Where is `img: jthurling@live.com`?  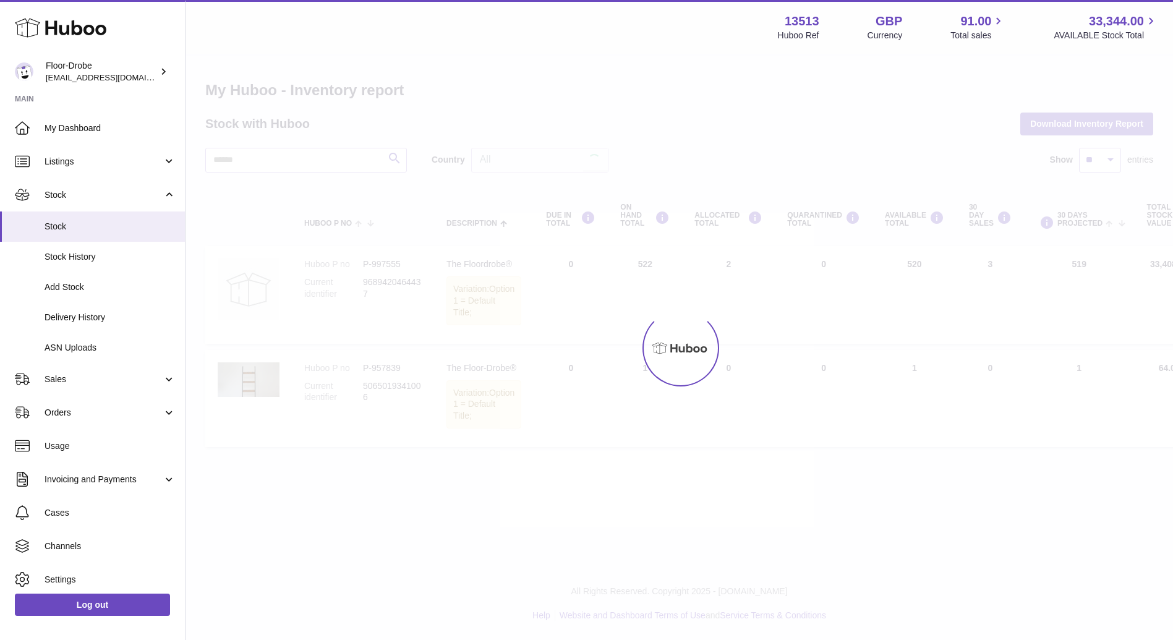
img: jthurling@live.com is located at coordinates (24, 72).